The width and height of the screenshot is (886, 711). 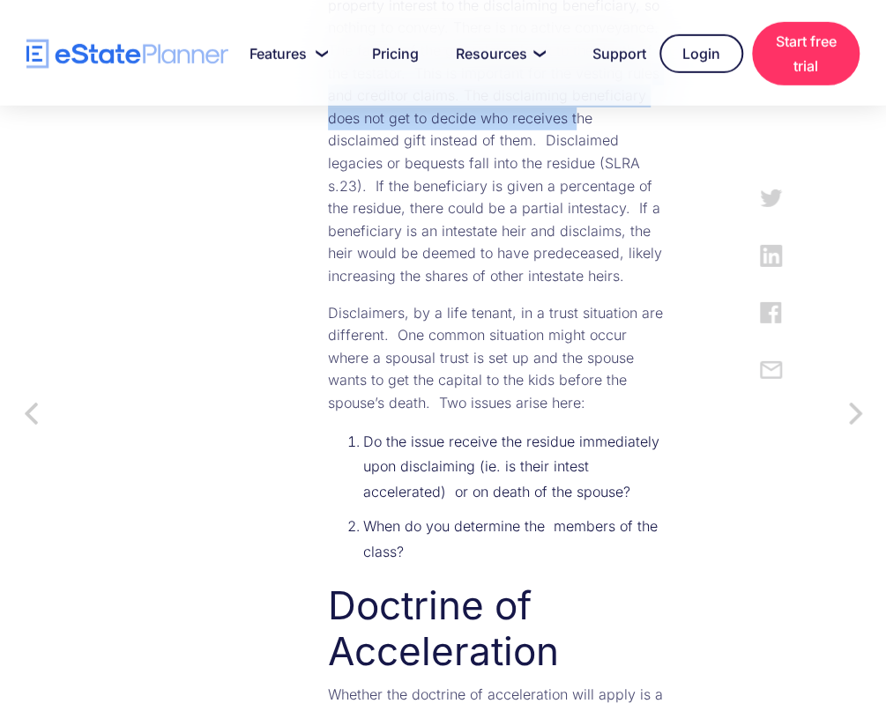 What do you see at coordinates (611, 54) in the screenshot?
I see `a: Support` at bounding box center [611, 54].